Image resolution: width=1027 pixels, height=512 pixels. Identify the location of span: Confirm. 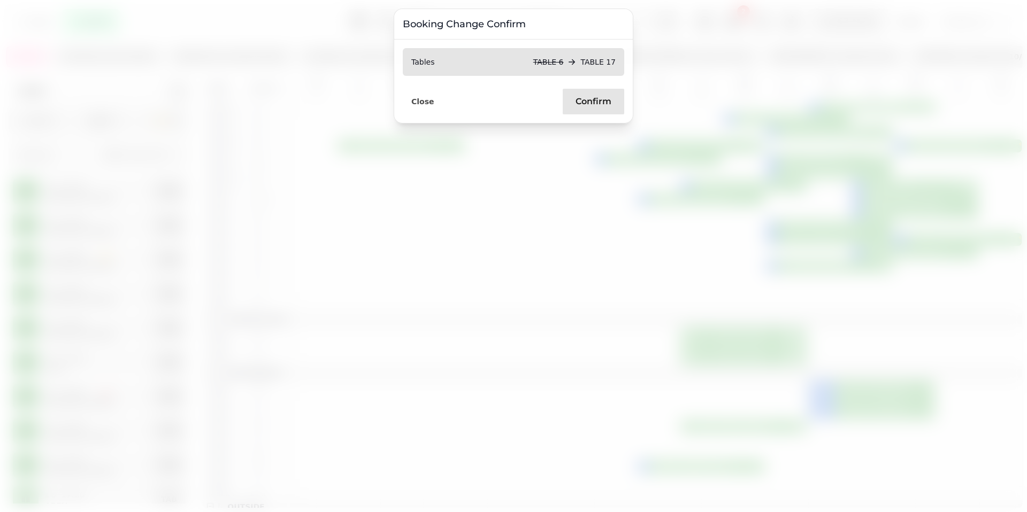
(593, 102).